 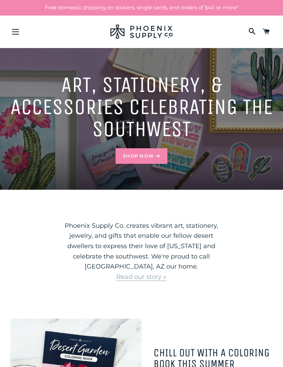 What do you see at coordinates (142, 107) in the screenshot?
I see `h2: Art, Stationery, & accessories celebrating the southwest` at bounding box center [142, 107].